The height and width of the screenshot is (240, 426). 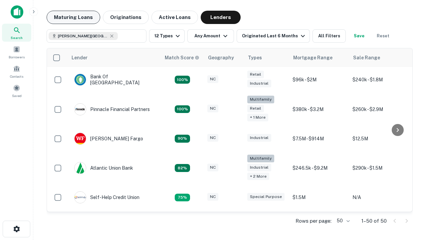 What do you see at coordinates (104, 168) in the screenshot?
I see `div: Atlantic Union Bank` at bounding box center [104, 168].